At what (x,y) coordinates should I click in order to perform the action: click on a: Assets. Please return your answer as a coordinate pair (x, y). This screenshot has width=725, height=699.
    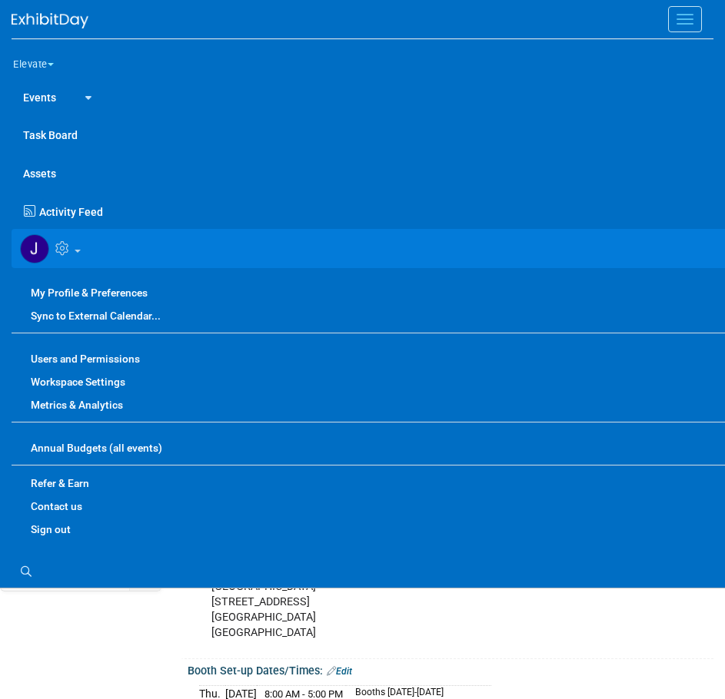
    Looking at the image, I should click on (362, 173).